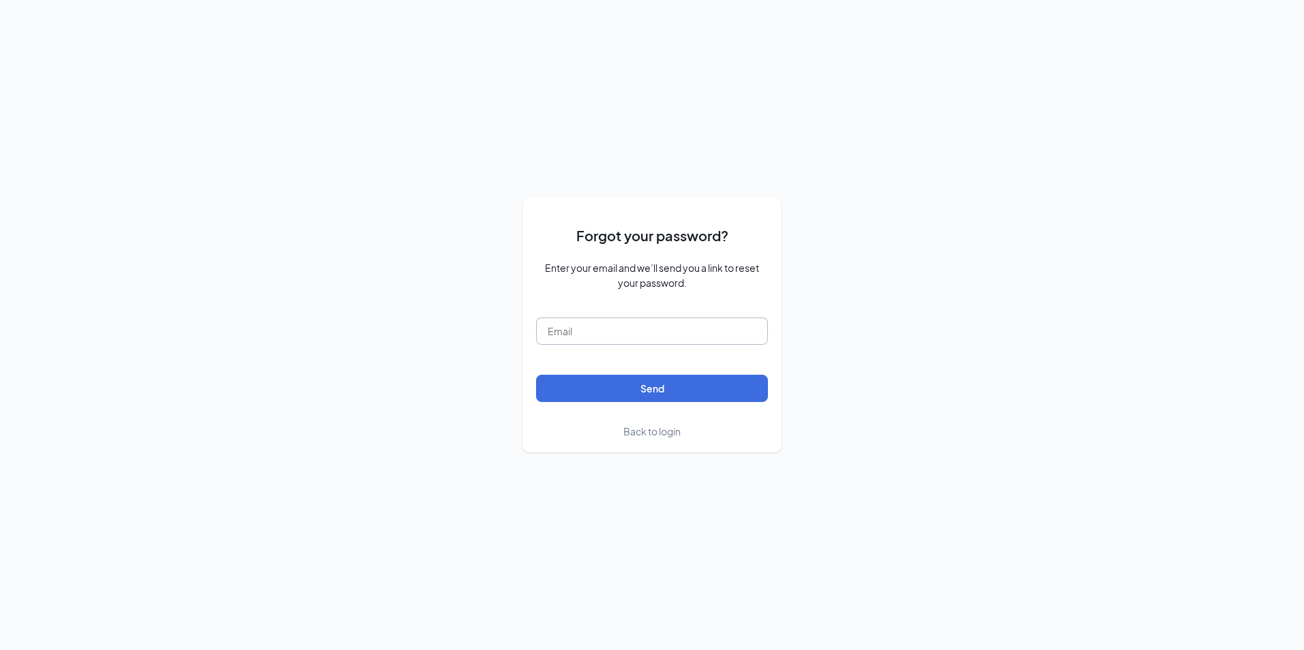  Describe the element at coordinates (652, 235) in the screenshot. I see `span: Forgot your password?` at that location.